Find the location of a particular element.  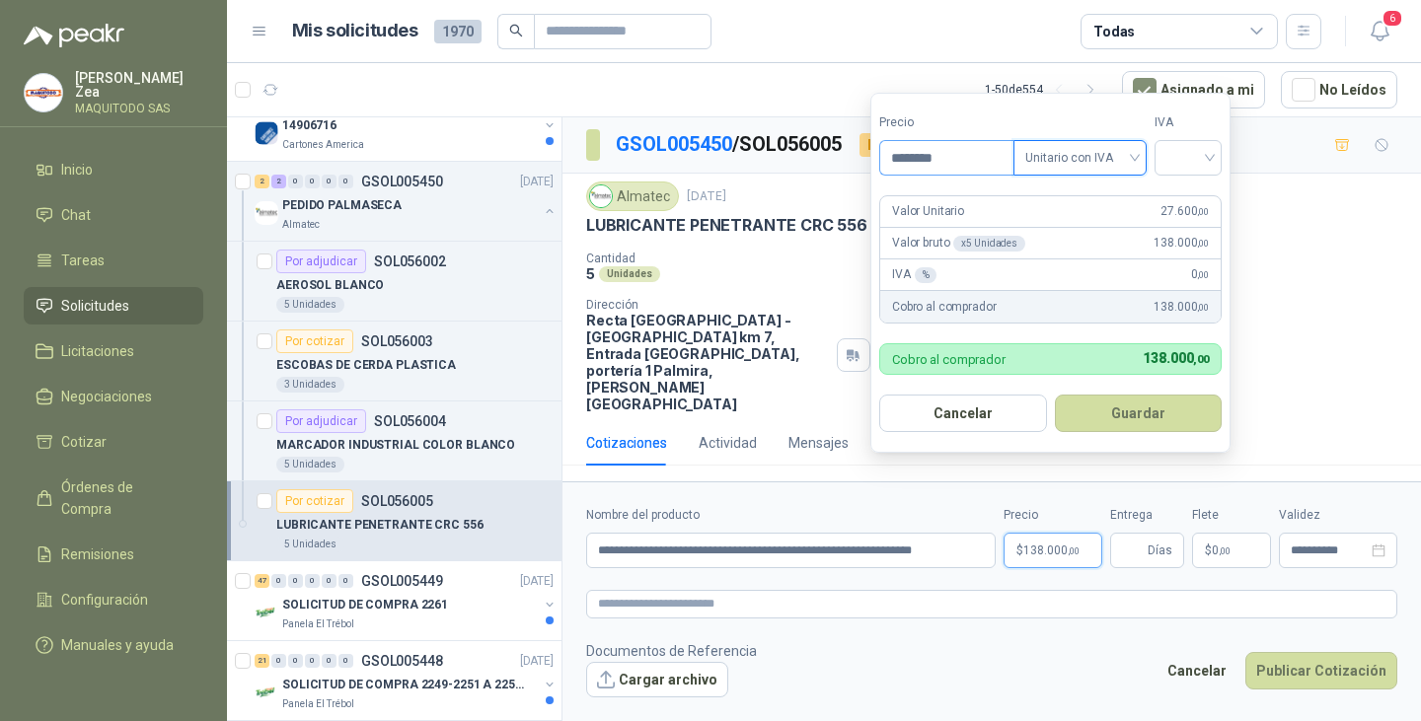

button: Cargar archivo is located at coordinates (657, 680).